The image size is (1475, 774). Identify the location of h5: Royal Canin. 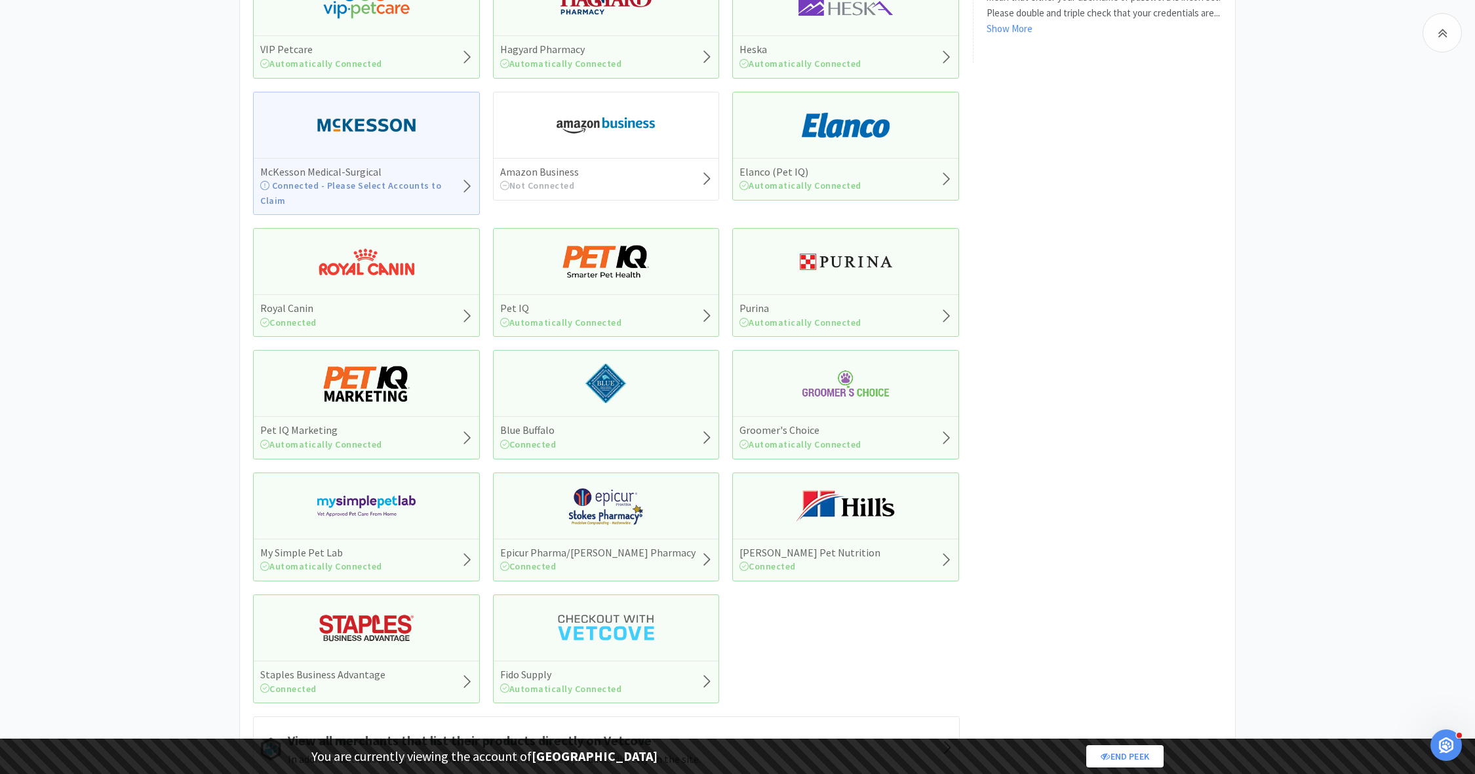
(288, 308).